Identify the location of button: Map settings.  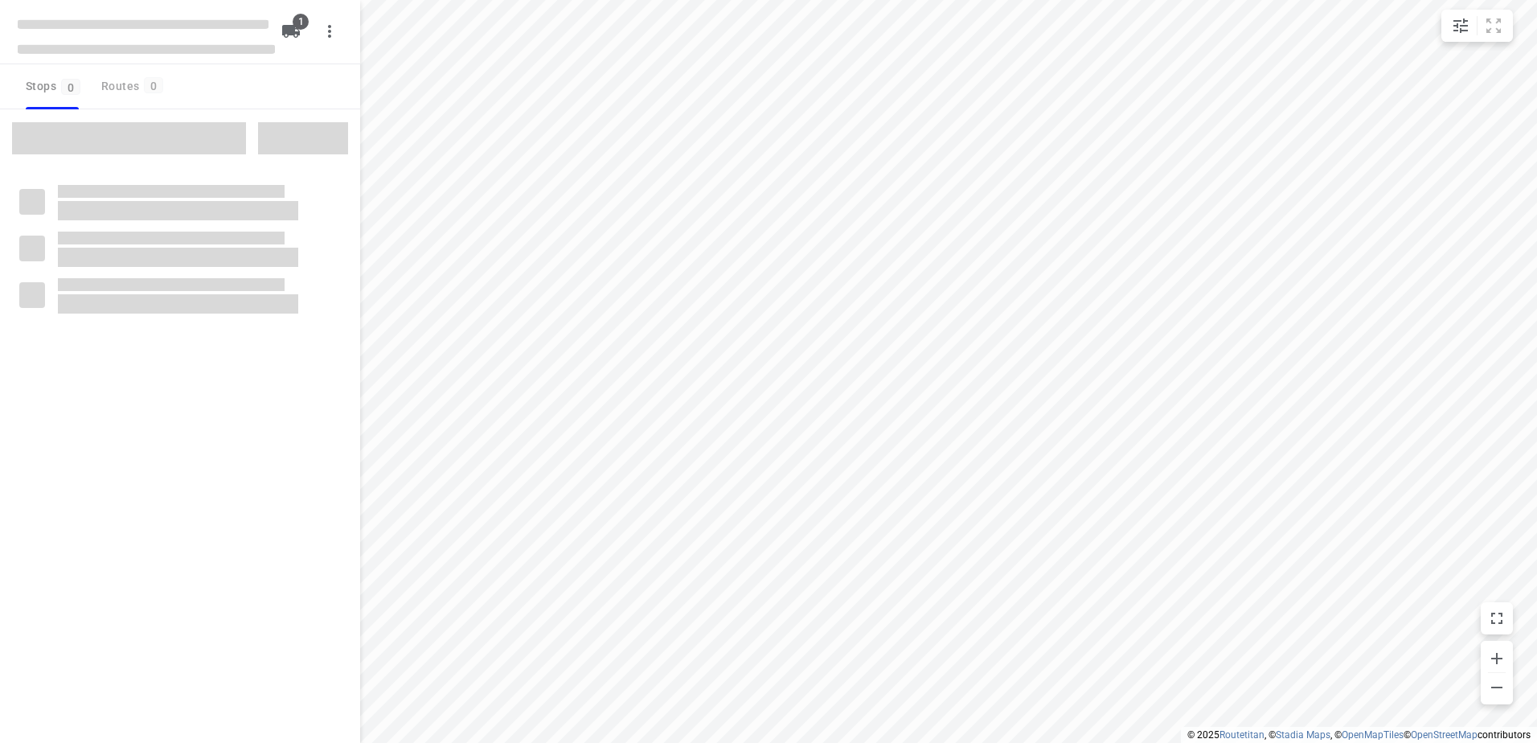
(1461, 26).